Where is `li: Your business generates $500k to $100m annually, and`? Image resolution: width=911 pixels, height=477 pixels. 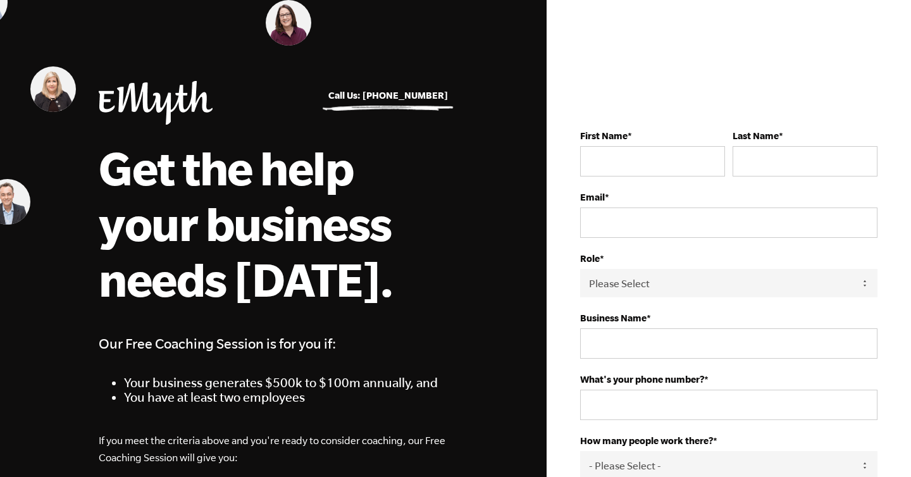
li: Your business generates $500k to $100m annually, and is located at coordinates (286, 382).